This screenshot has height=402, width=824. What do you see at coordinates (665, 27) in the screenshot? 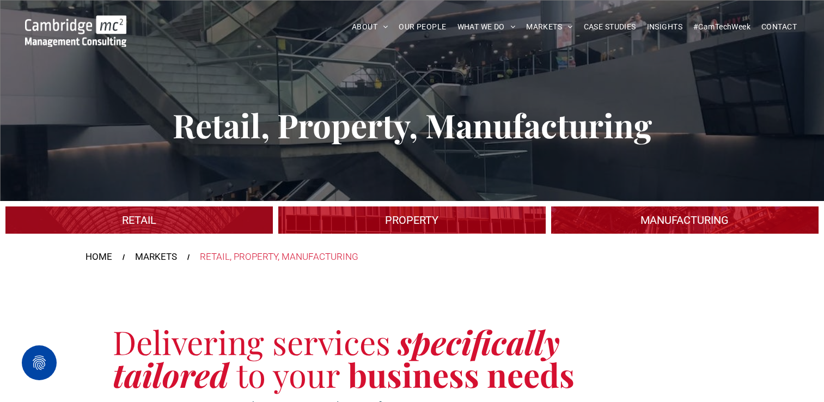
I see `a: INSIGHTS` at bounding box center [665, 27].